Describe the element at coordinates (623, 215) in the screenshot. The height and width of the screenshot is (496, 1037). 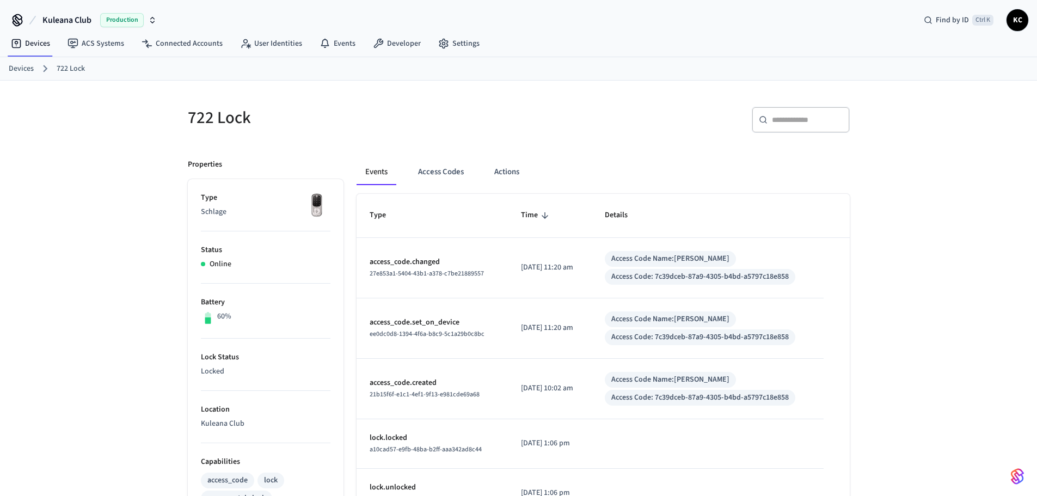
I see `span: Details` at that location.